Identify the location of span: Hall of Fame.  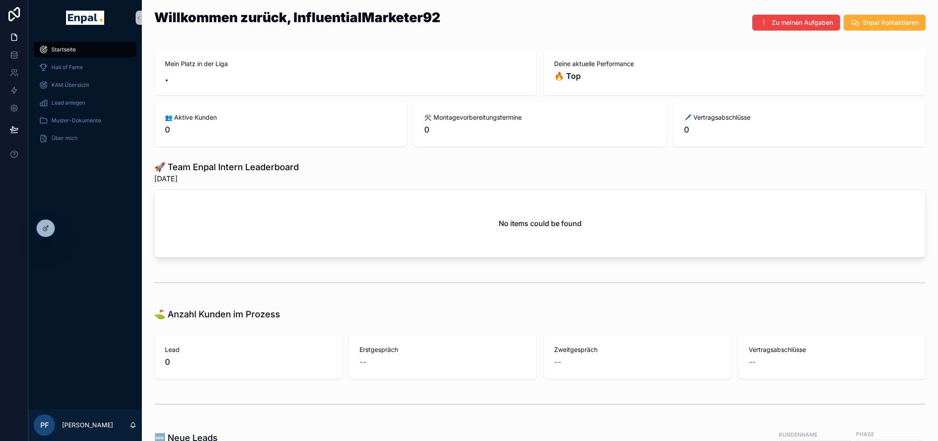
(67, 67).